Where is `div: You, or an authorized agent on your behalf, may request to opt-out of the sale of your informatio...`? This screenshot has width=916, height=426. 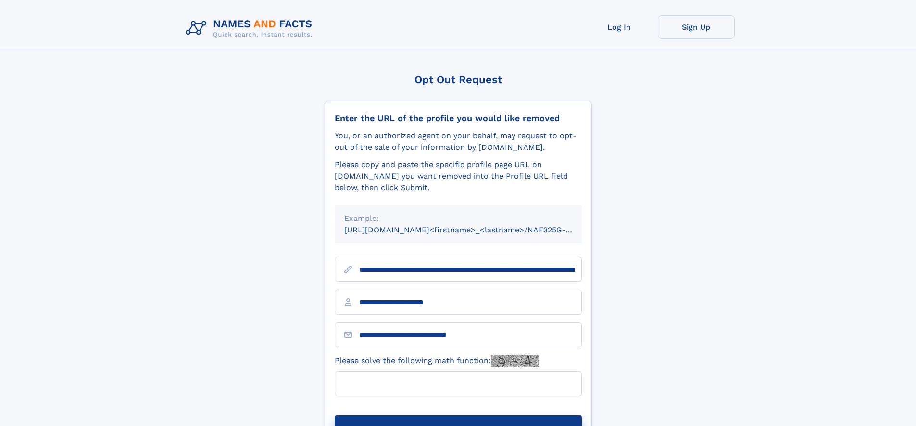
div: You, or an authorized agent on your behalf, may request to opt-out of the sale of your informatio... is located at coordinates (458, 142).